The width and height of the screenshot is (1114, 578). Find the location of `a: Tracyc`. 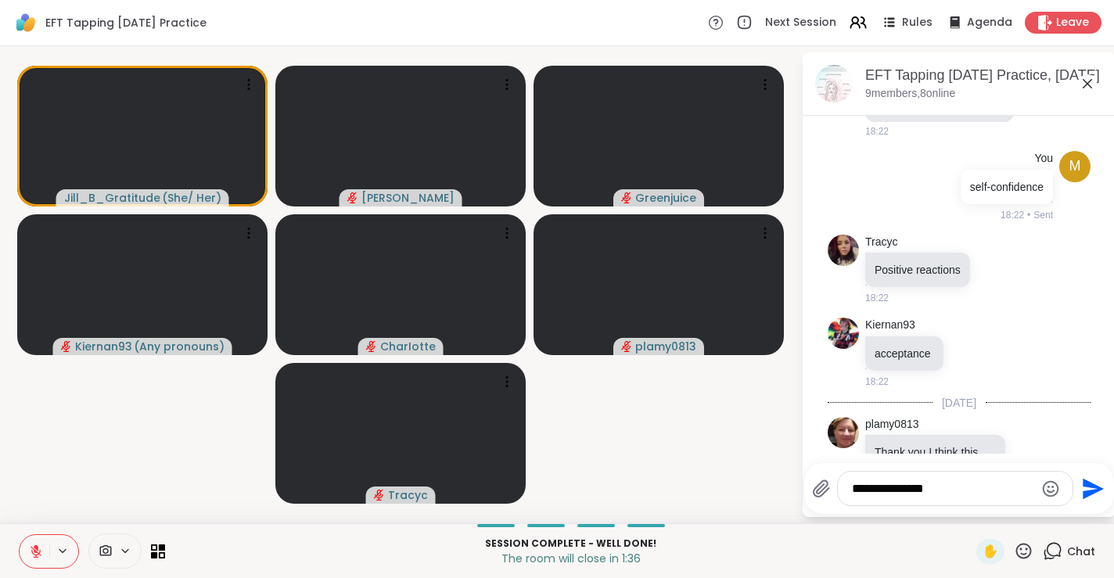

a: Tracyc is located at coordinates (881, 243).